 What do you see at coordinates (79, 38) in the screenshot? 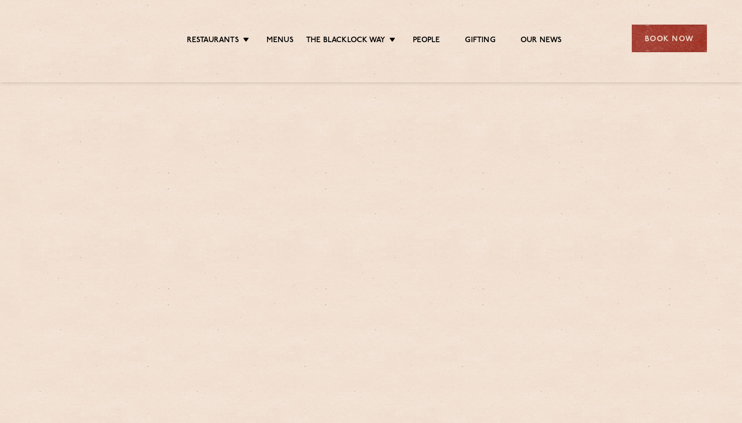
I see `img: svg%3E` at bounding box center [79, 38].